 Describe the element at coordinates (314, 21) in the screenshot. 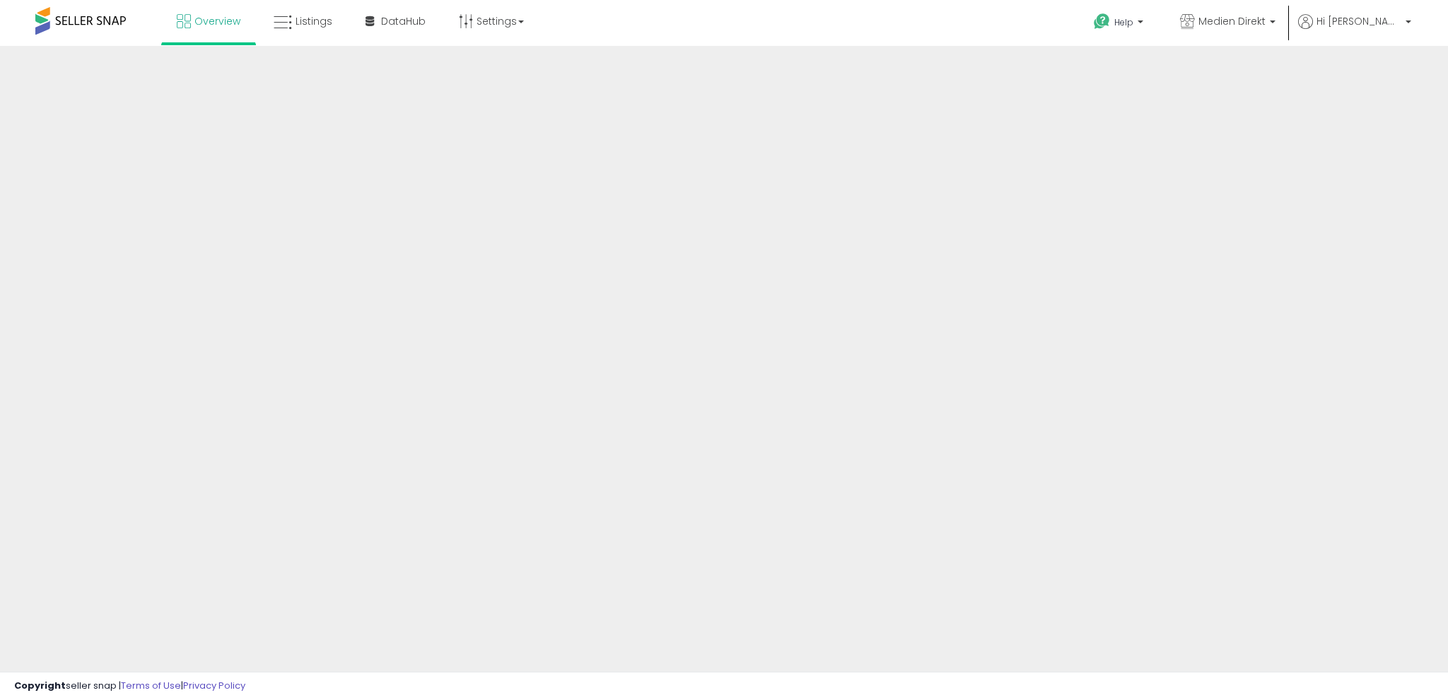

I see `span: Listings` at that location.